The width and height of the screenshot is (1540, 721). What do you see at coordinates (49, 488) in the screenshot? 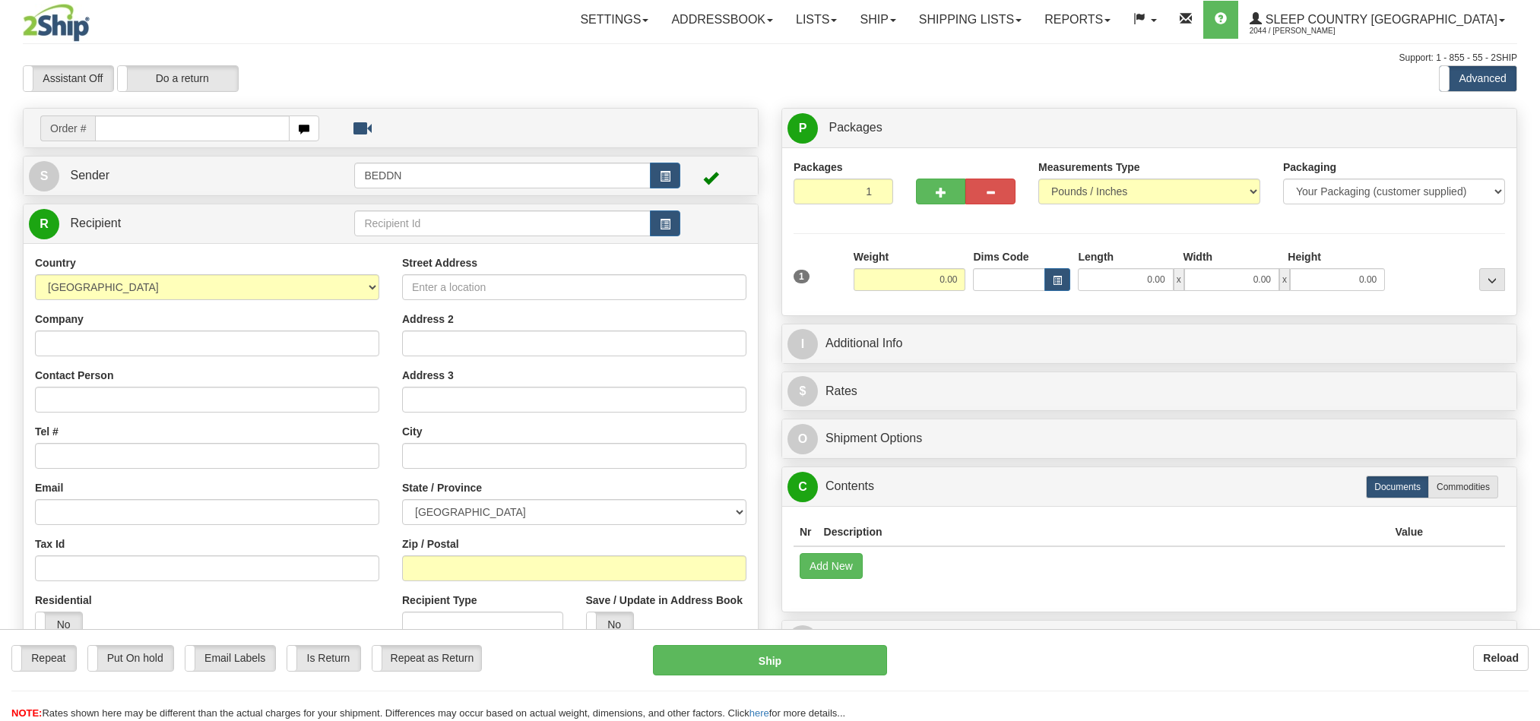
I see `label: Email` at bounding box center [49, 488].